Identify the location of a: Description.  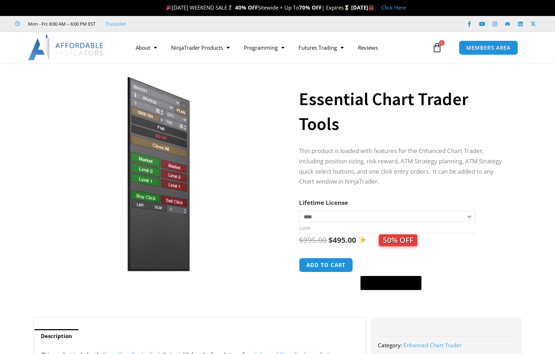
(56, 336).